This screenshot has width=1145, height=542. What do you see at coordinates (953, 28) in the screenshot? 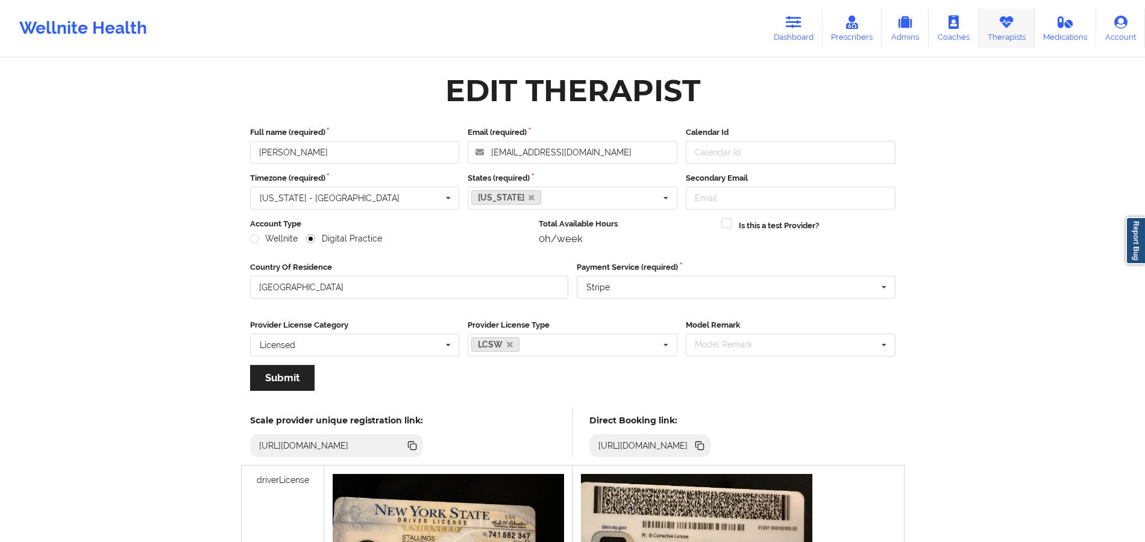
I see `a: Coaches` at bounding box center [953, 28].